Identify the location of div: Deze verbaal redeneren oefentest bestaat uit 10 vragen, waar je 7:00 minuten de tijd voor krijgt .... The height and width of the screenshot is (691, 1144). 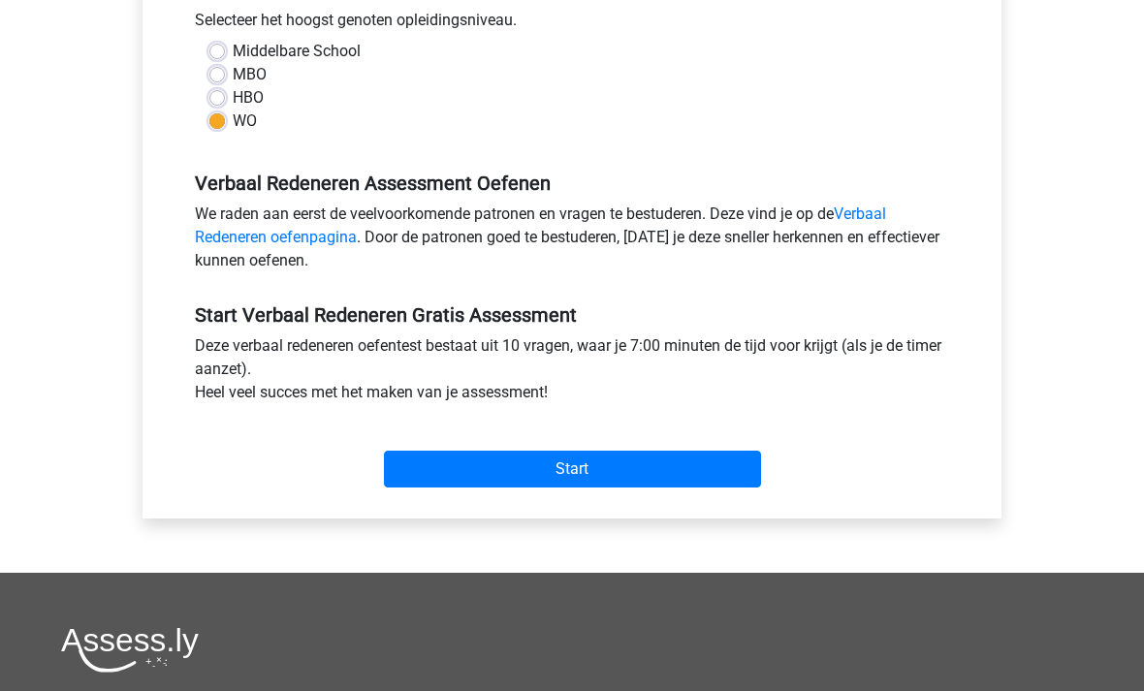
(572, 374).